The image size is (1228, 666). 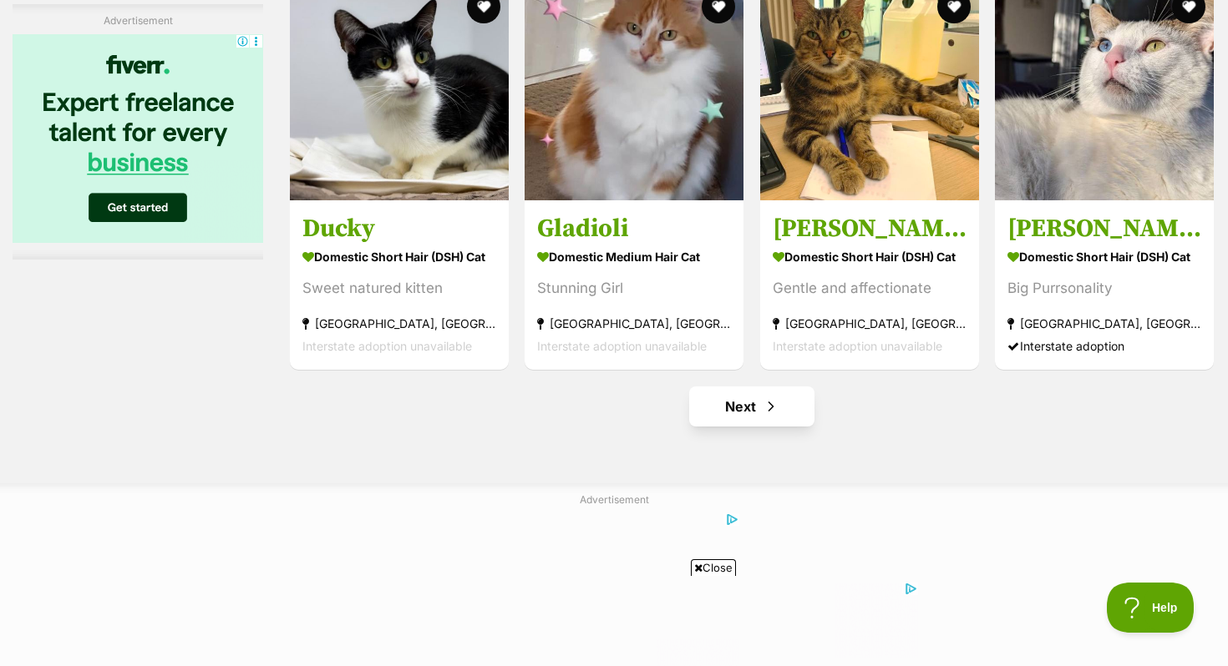 What do you see at coordinates (634, 256) in the screenshot?
I see `strong: Domestic Medium Hair Cat` at bounding box center [634, 256].